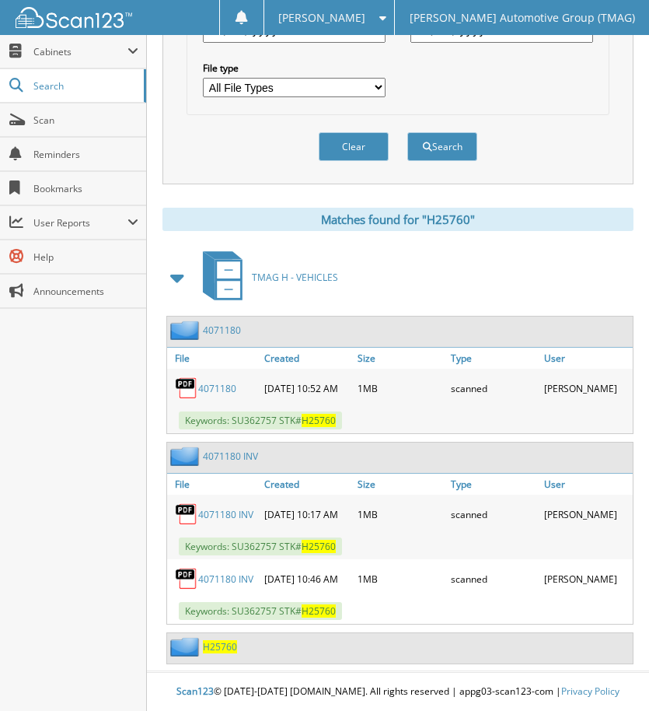  What do you see at coordinates (220, 646) in the screenshot?
I see `a: H25760` at bounding box center [220, 646].